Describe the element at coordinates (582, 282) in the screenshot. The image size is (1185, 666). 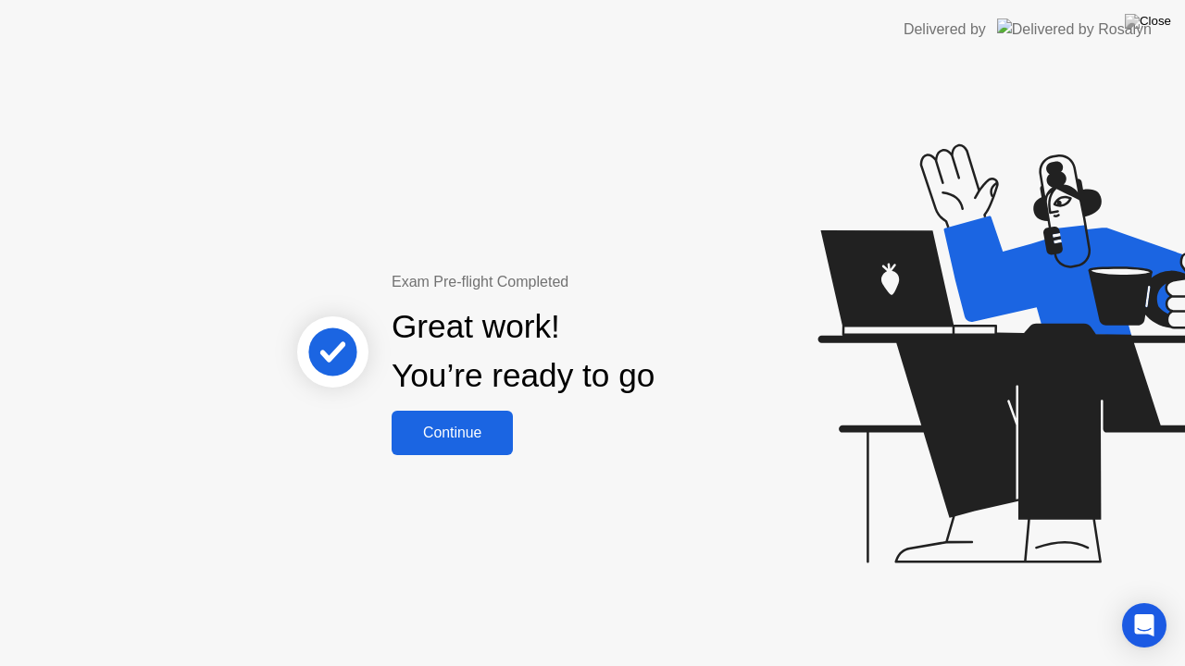
I see `div: Exam Pre-flight Completed` at that location.